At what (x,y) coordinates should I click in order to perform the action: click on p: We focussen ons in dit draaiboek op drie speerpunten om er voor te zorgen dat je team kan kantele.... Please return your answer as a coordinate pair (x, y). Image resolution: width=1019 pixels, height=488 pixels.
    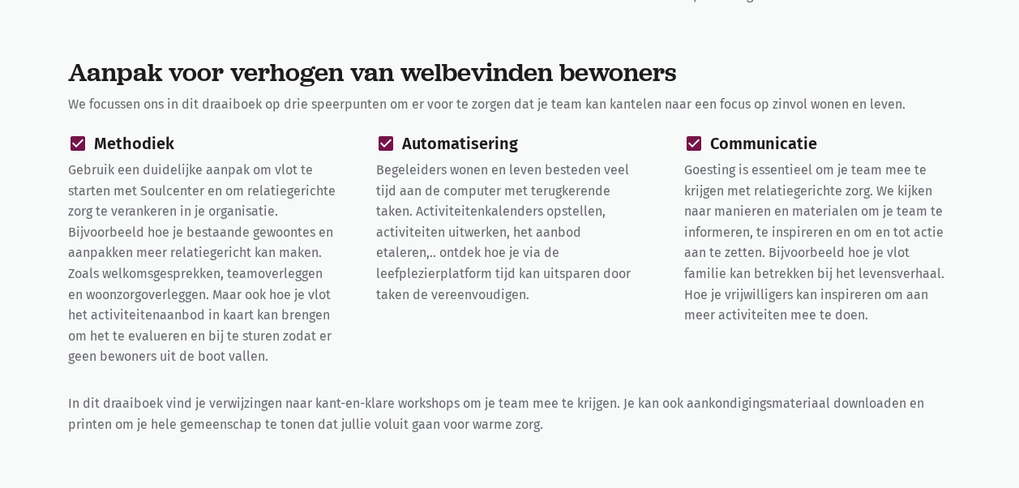
    Looking at the image, I should click on (510, 105).